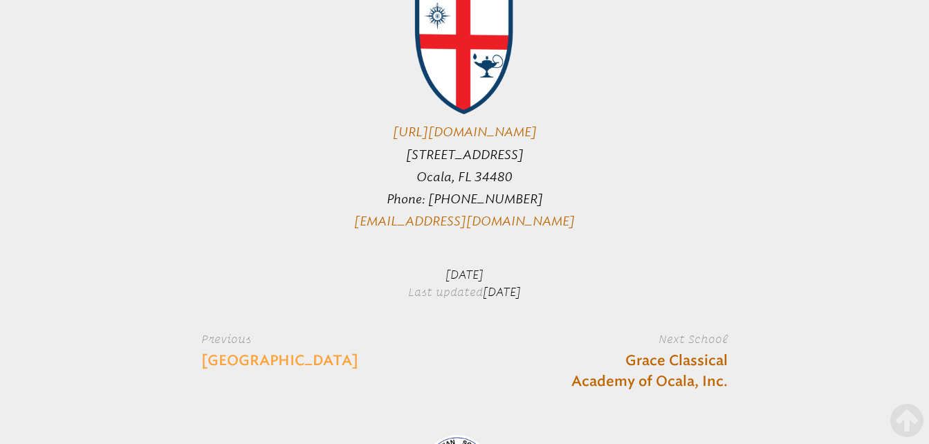 The width and height of the screenshot is (929, 444). I want to click on label: Next School, so click(627, 339).